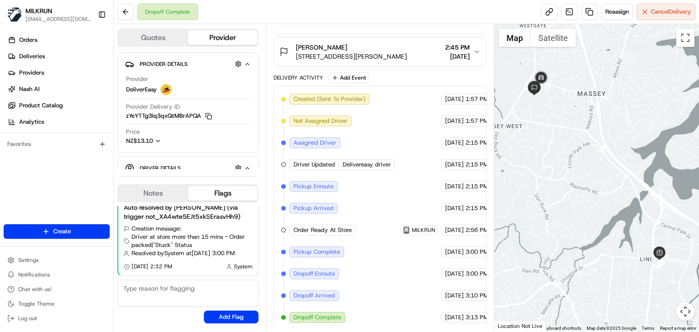  I want to click on button: Add Event, so click(349, 78).